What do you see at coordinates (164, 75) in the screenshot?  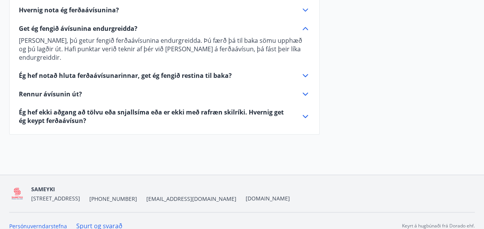 I see `div: Ég hef notað hluta ferðaávísunarinnar, get ég fengið restina til baka?` at bounding box center [164, 75].